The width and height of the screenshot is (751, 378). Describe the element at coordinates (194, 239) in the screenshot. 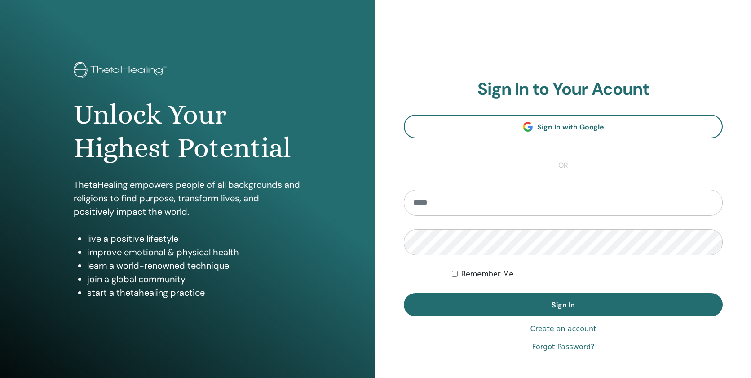

I see `li: live a positive lifestyle` at that location.